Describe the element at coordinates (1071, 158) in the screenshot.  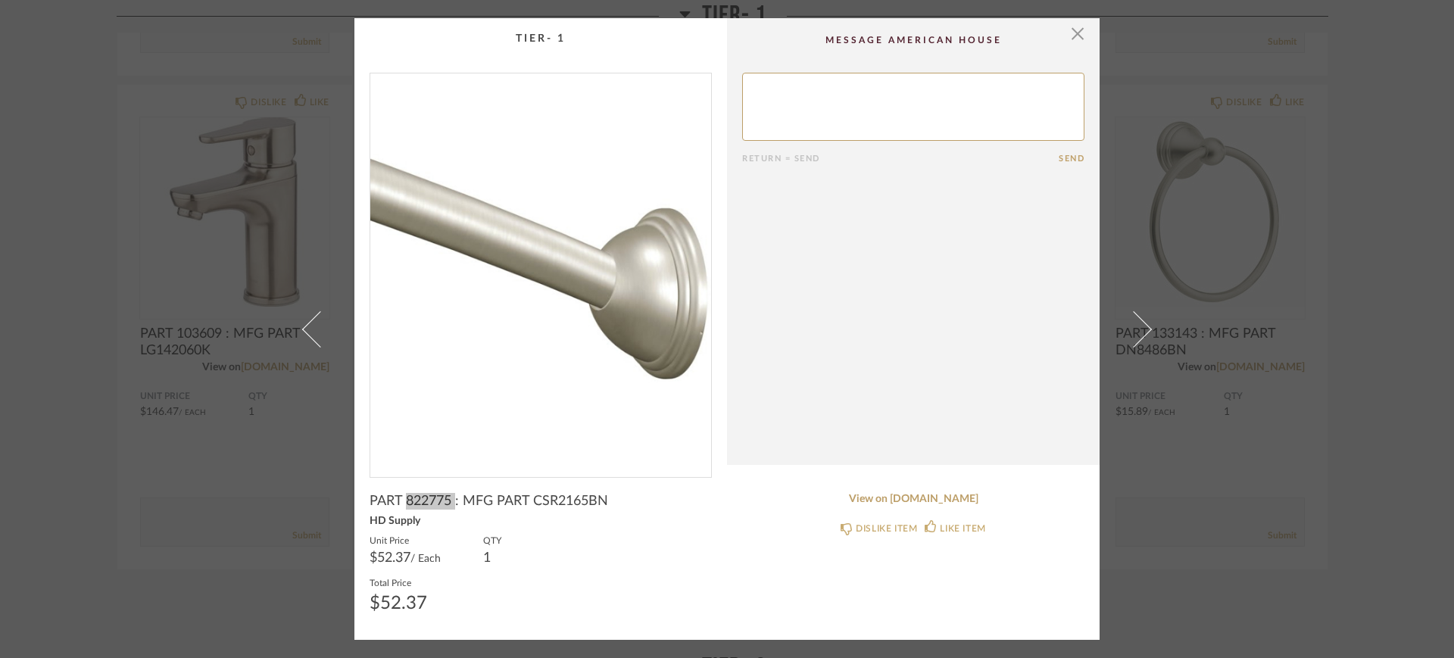
I see `button: Send` at that location.